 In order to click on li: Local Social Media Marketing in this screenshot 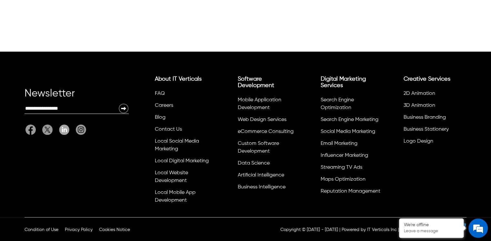, I will do `click(184, 146)`.